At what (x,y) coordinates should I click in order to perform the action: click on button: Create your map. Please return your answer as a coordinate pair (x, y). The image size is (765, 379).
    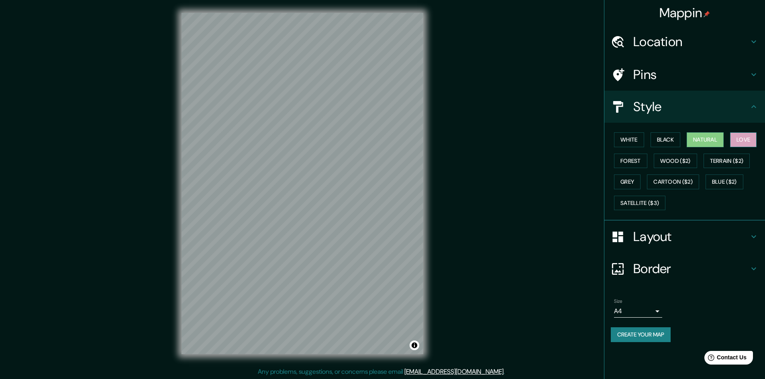
    Looking at the image, I should click on (640, 335).